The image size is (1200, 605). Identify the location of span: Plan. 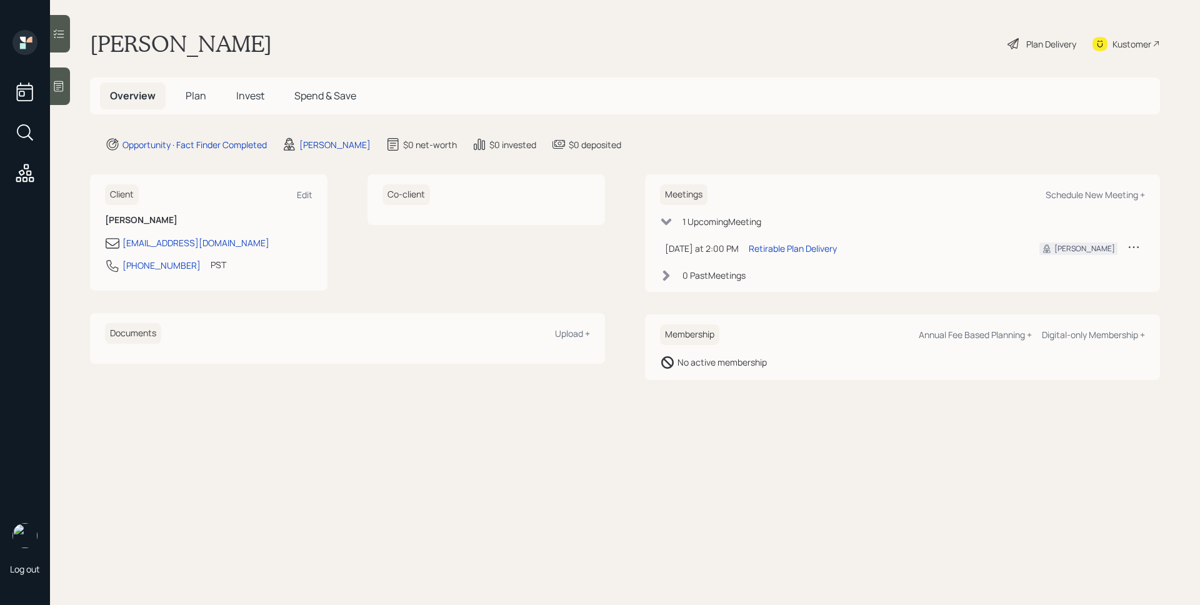
(196, 96).